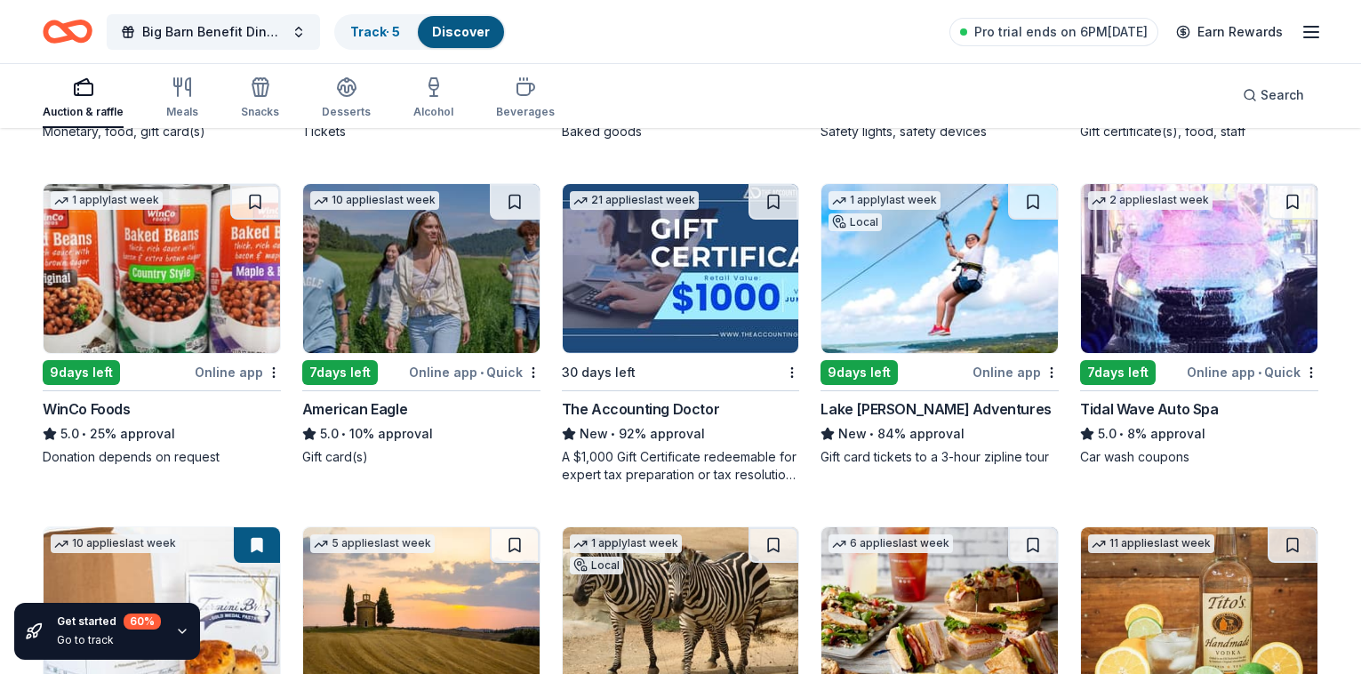 This screenshot has height=674, width=1361. What do you see at coordinates (891, 543) in the screenshot?
I see `div: 6 applies last week` at bounding box center [891, 543].